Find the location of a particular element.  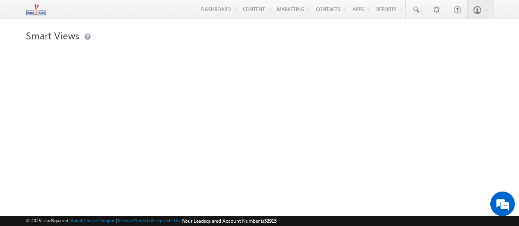

a: About is located at coordinates (76, 220).